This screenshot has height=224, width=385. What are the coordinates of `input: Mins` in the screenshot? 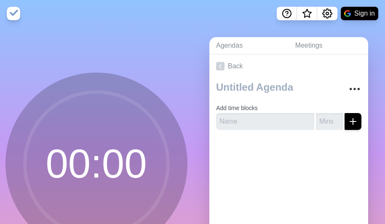 It's located at (329, 121).